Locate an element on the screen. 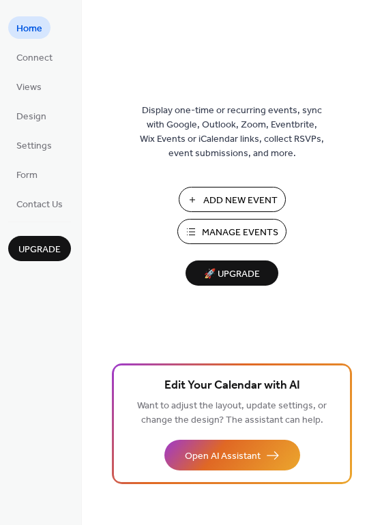  span: Views is located at coordinates (29, 87).